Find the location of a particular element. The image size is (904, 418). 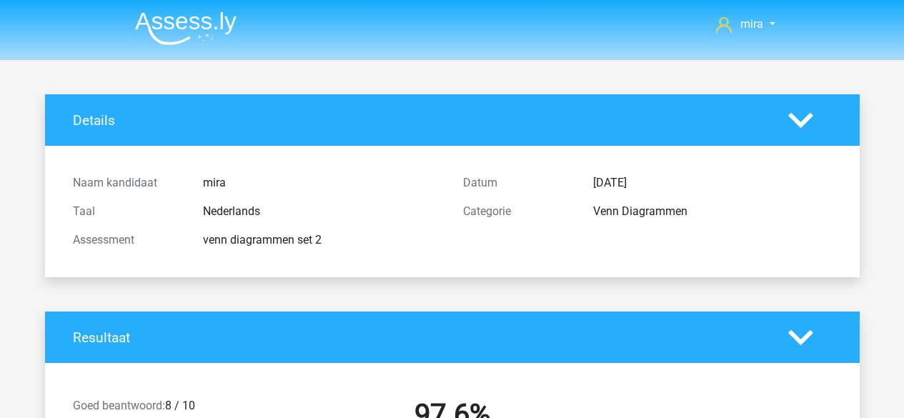

div: Naam kandidaat is located at coordinates (127, 183).